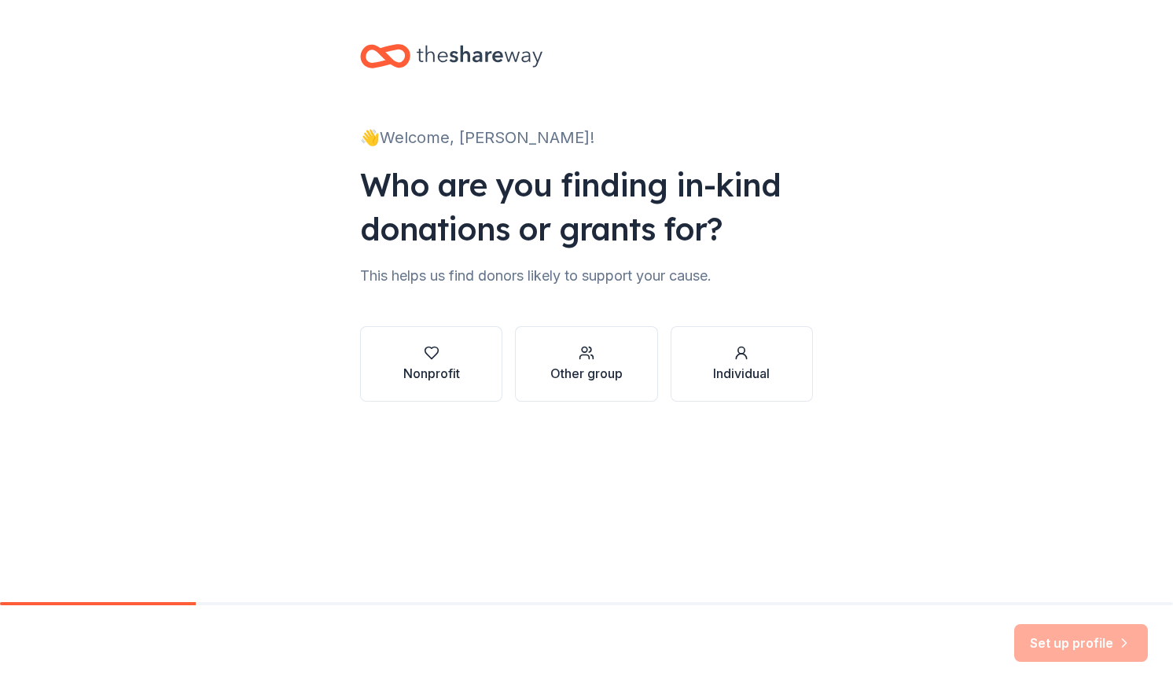 The width and height of the screenshot is (1173, 687). Describe the element at coordinates (432, 373) in the screenshot. I see `div: Nonprofit` at that location.